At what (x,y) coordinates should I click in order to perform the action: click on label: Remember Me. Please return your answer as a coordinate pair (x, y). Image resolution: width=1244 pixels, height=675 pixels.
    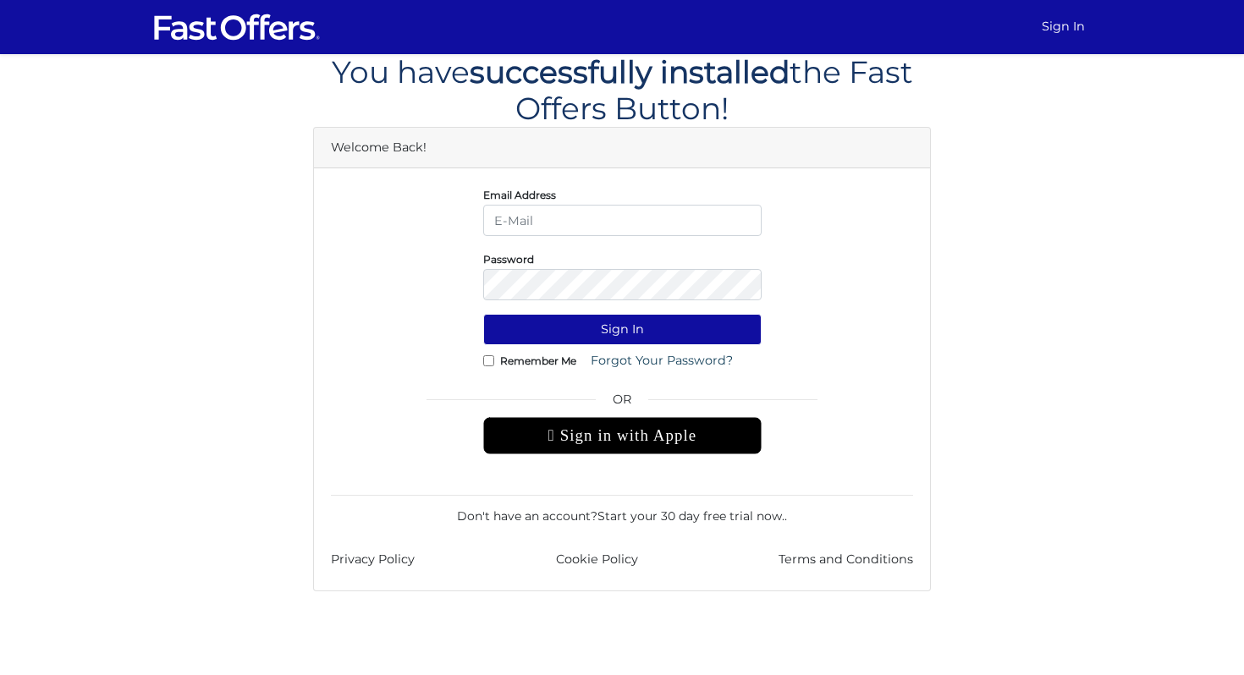
    Looking at the image, I should click on (538, 360).